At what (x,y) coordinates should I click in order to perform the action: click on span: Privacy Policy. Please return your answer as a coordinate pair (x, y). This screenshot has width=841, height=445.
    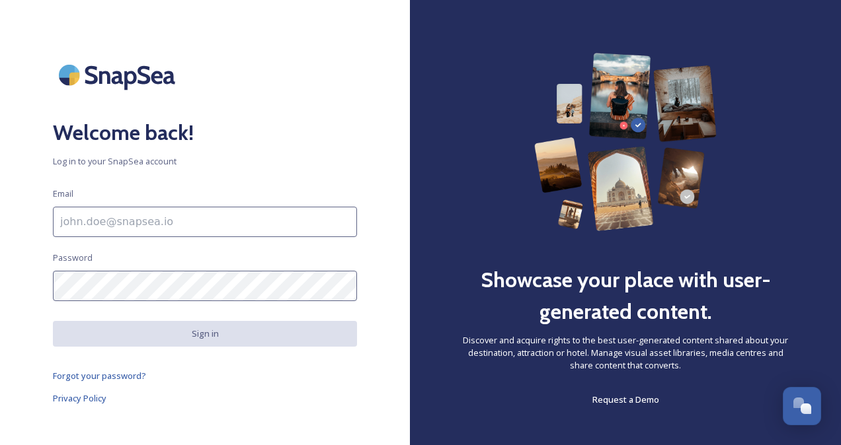
    Looking at the image, I should click on (79, 399).